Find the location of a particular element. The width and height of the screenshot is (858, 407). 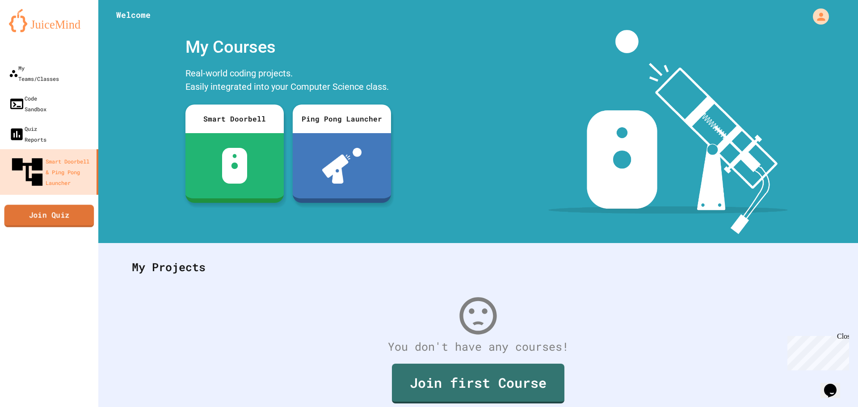

div: Chat with us now!Close is located at coordinates (33, 30).